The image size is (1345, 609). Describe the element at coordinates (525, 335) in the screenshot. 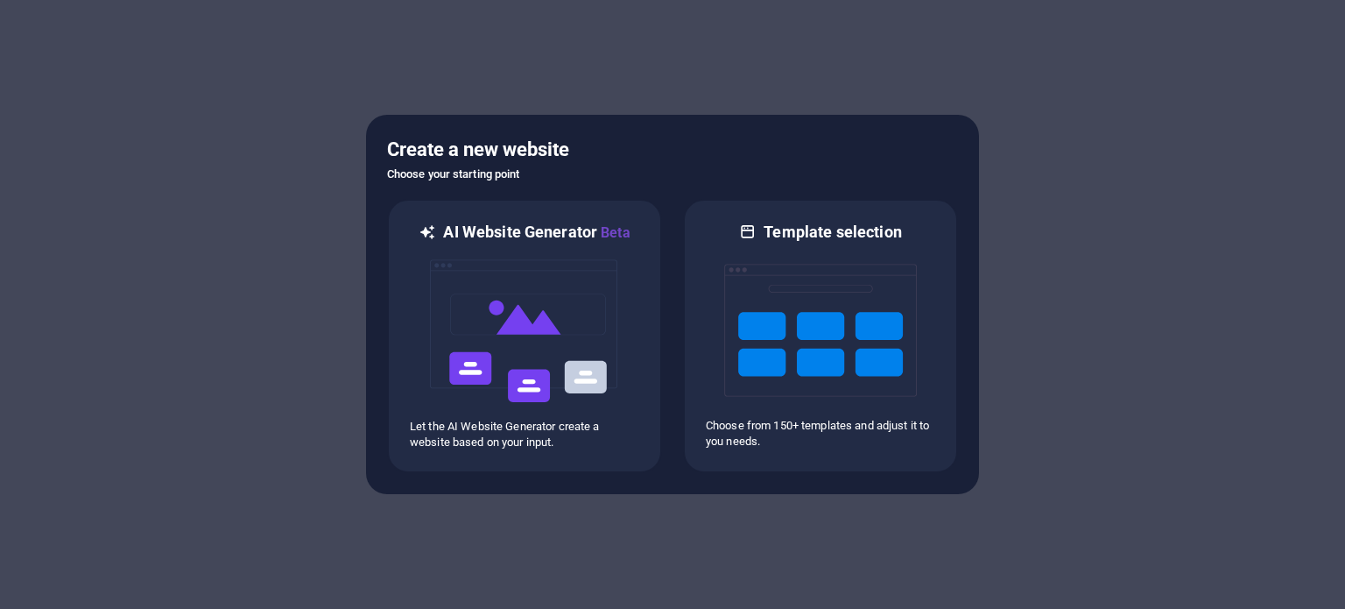

I see `div: AI Website GeneratorBetaaiLet the AI Website Generator create a website based on your input.` at that location.